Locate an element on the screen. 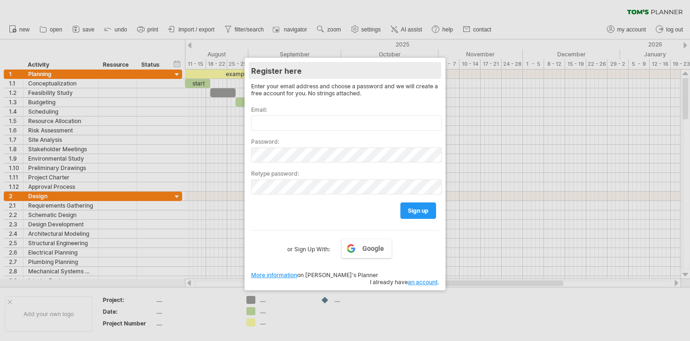 This screenshot has width=690, height=341. span: Google is located at coordinates (373, 248).